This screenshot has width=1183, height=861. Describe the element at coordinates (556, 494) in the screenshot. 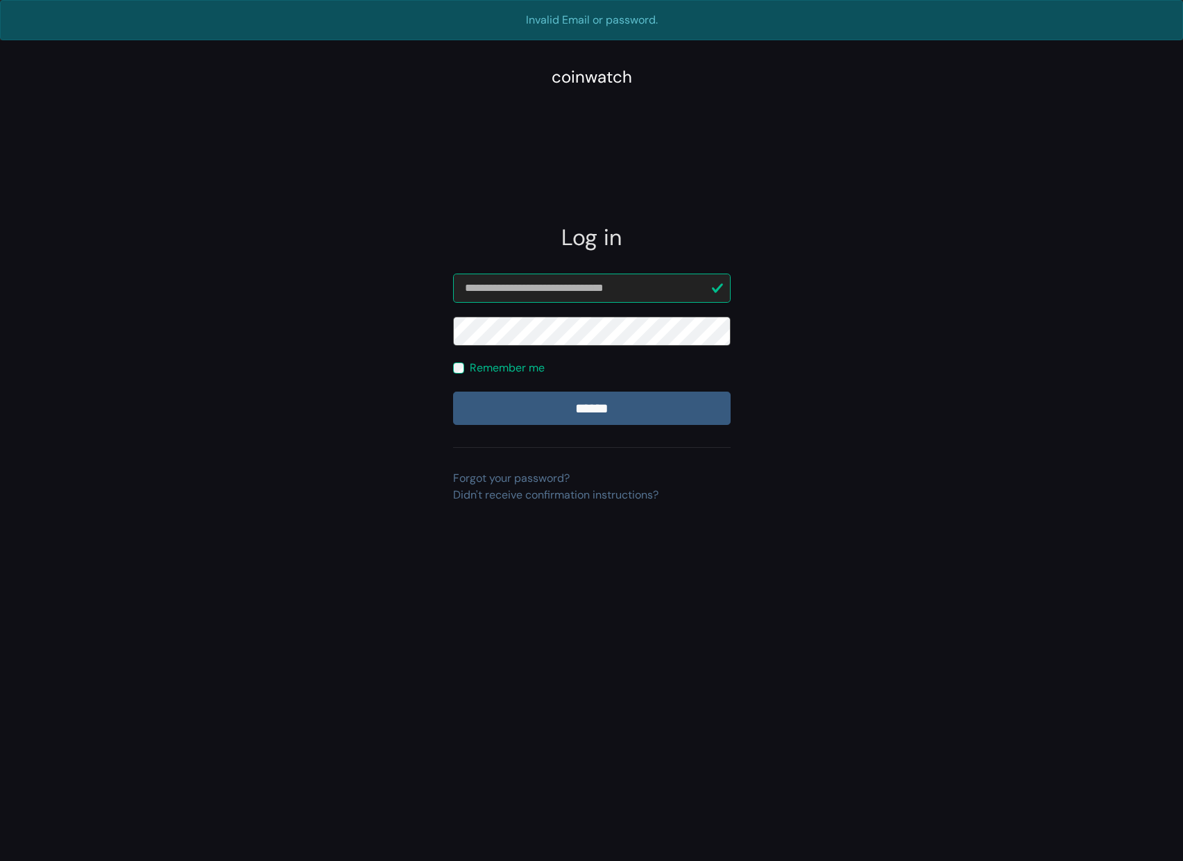

I see `a: Didn't receive confirmation instructions?` at that location.